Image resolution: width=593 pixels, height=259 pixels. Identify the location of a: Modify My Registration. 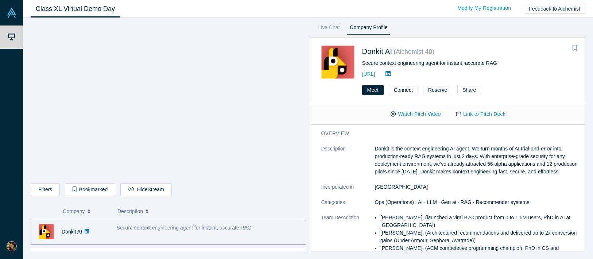
(484, 8).